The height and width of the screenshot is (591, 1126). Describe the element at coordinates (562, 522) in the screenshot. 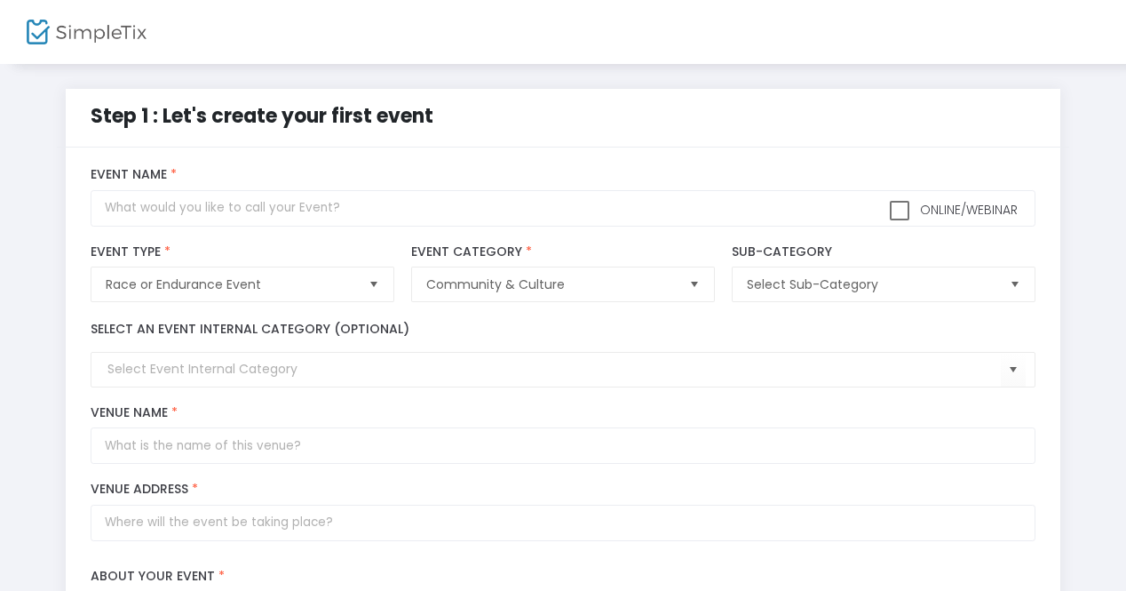

I see `input: Where will the event be taking place?` at that location.